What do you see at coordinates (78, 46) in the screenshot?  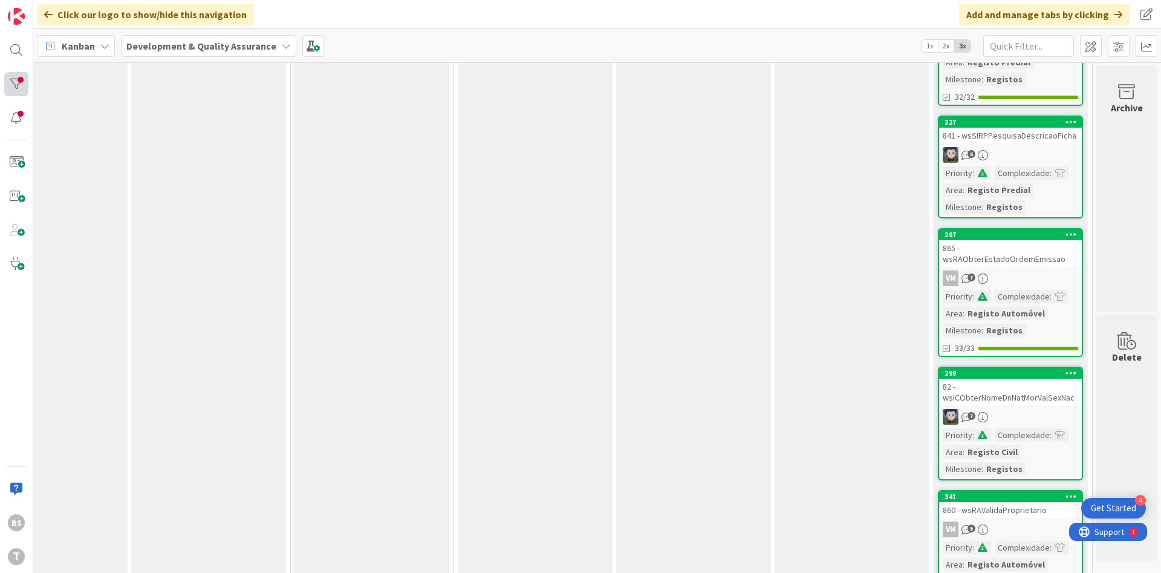 I see `span: Kanban` at bounding box center [78, 46].